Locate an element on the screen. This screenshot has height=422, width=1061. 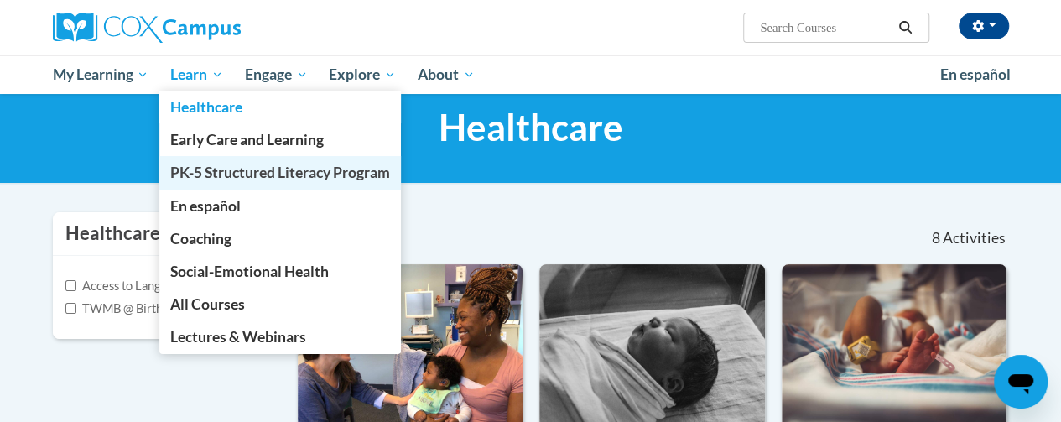
a: Healthcare is located at coordinates (280, 107).